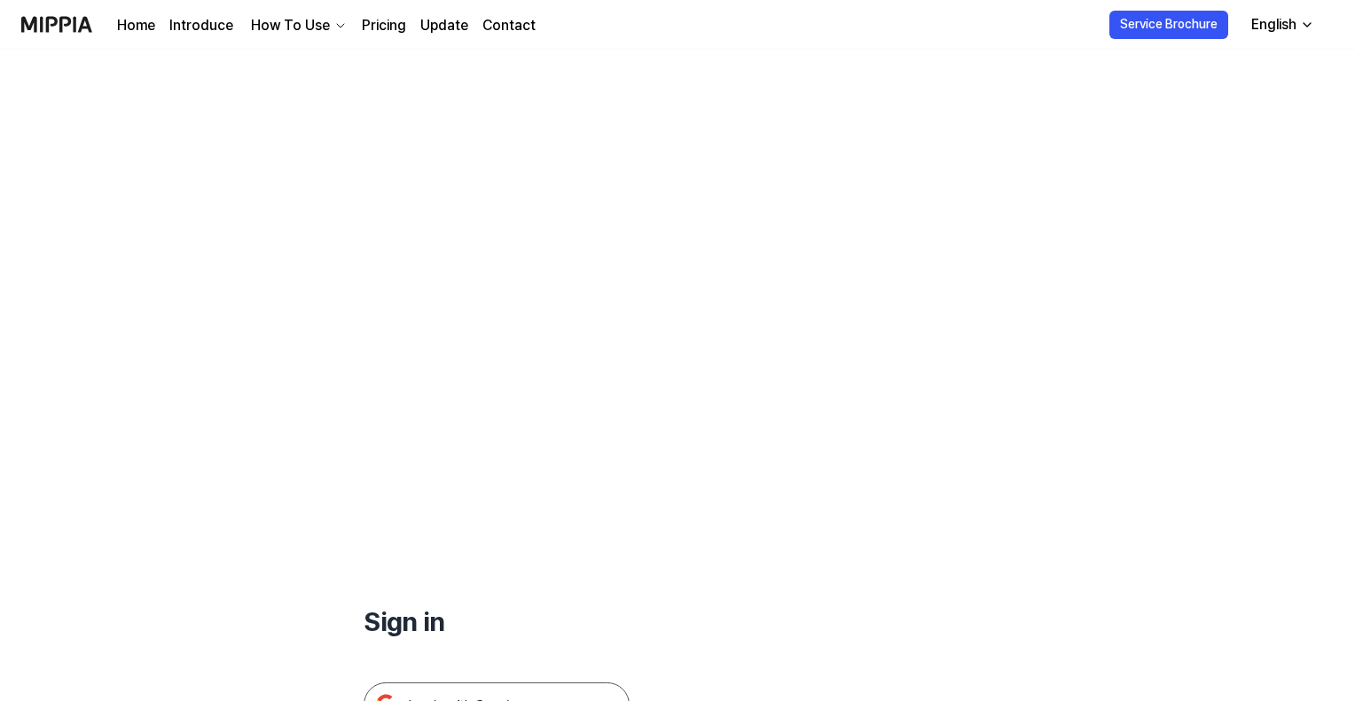  What do you see at coordinates (444, 26) in the screenshot?
I see `a: Update` at bounding box center [444, 26].